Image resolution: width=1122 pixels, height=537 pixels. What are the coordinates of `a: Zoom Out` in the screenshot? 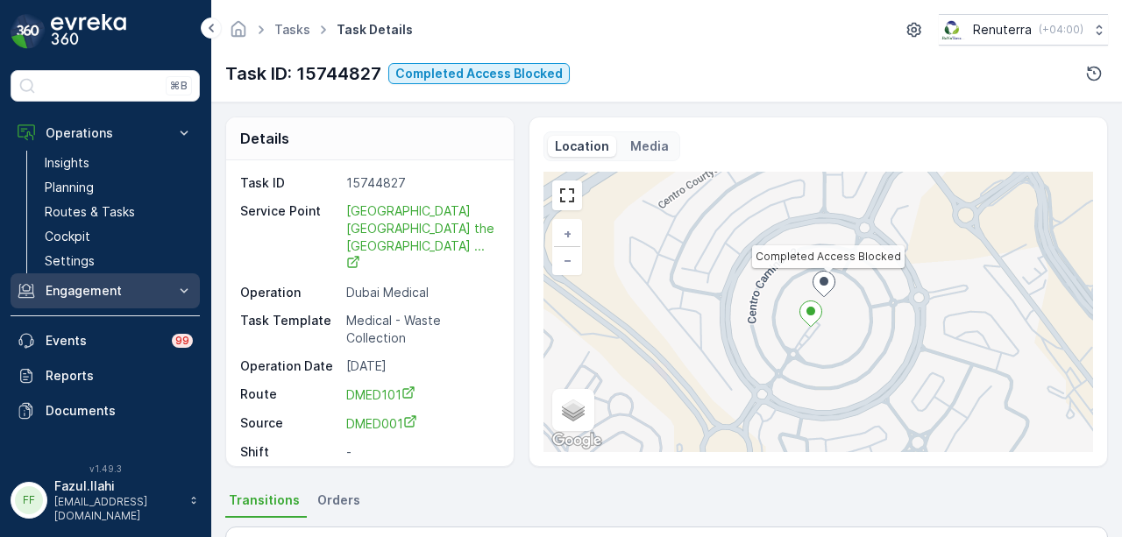 It's located at (567, 260).